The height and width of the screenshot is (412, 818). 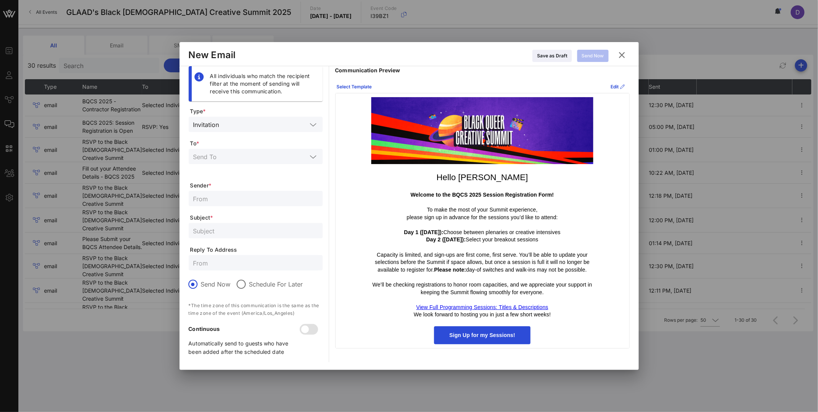 I want to click on label: Schedule For Later, so click(x=276, y=284).